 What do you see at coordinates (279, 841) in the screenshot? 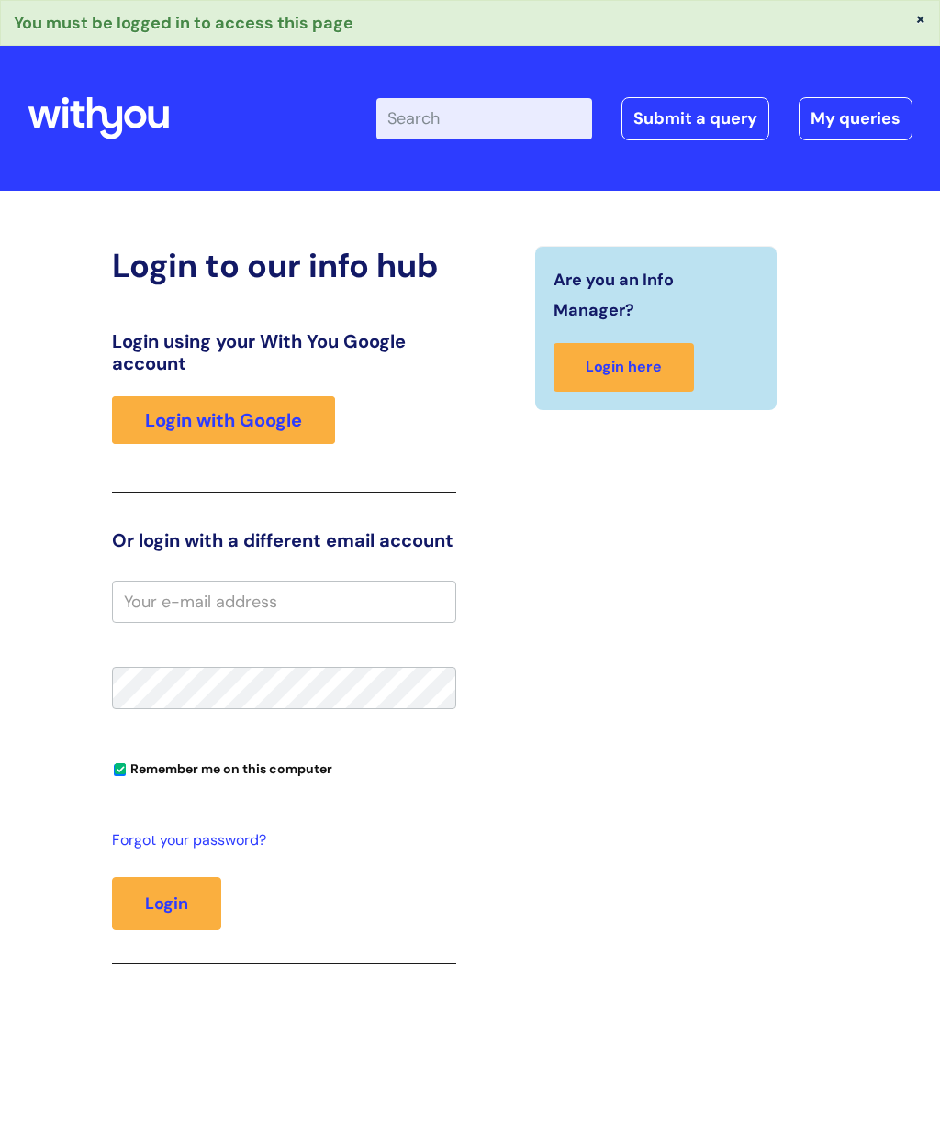
I see `a: Forgot your password?` at bounding box center [279, 841].